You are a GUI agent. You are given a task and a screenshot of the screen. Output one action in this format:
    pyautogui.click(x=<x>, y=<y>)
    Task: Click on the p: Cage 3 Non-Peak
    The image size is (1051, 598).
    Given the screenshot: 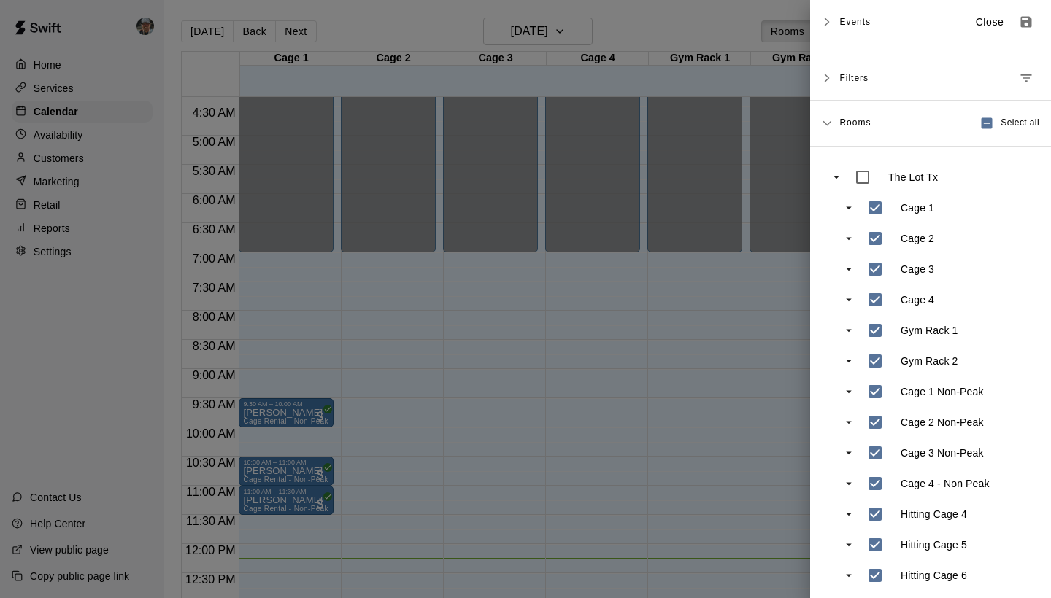 What is the action you would take?
    pyautogui.click(x=942, y=453)
    